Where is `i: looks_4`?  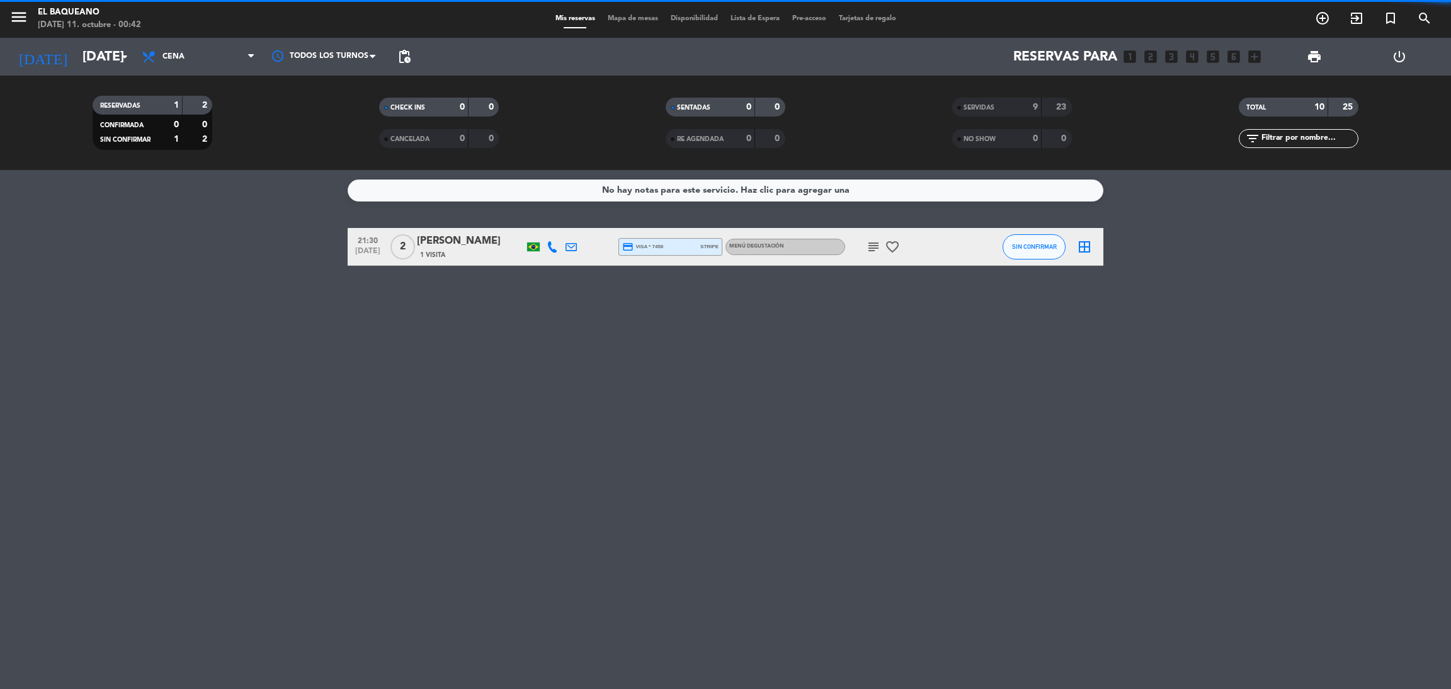
i: looks_4 is located at coordinates (1192, 57).